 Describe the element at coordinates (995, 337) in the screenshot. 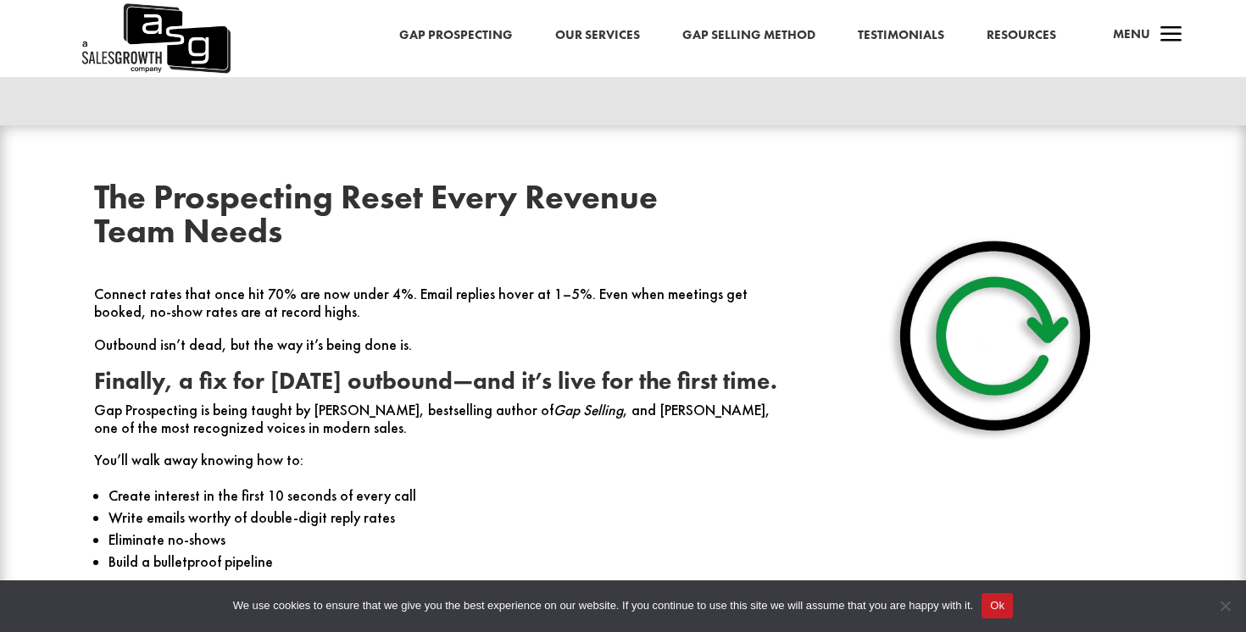

I see `img: Reset Flat Shadow` at that location.